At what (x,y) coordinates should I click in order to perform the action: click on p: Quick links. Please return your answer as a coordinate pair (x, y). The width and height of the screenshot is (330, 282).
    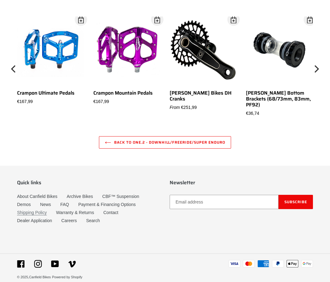
    Looking at the image, I should click on (89, 182).